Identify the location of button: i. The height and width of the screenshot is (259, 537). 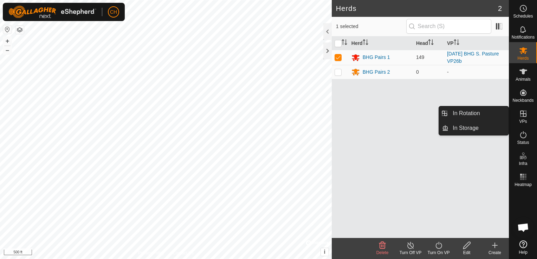
(325, 252).